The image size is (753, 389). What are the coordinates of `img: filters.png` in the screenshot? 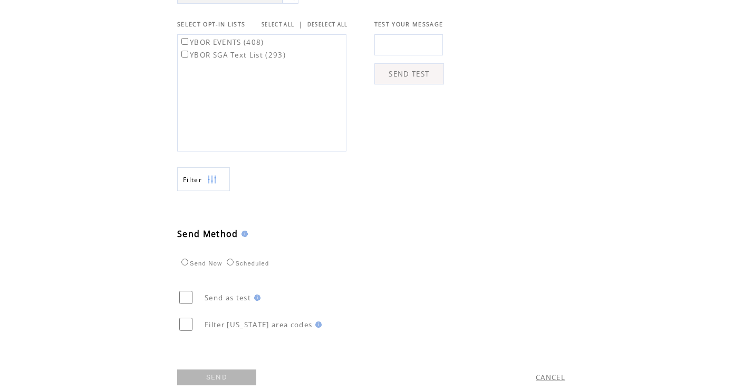 It's located at (212, 179).